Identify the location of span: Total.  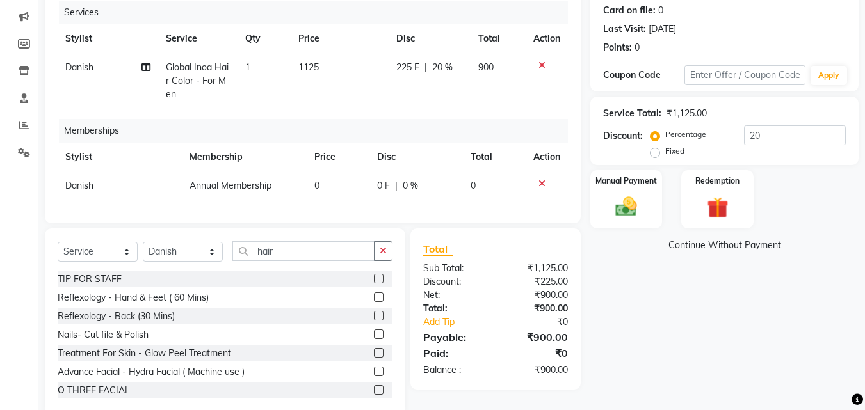
(438, 249).